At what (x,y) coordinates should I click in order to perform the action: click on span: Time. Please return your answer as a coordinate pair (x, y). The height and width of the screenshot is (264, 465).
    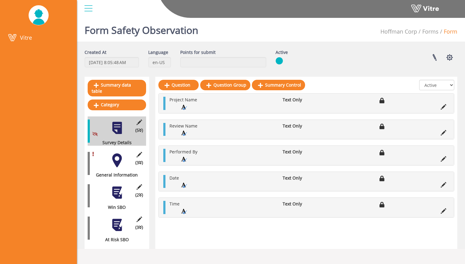
    Looking at the image, I should click on (174, 203).